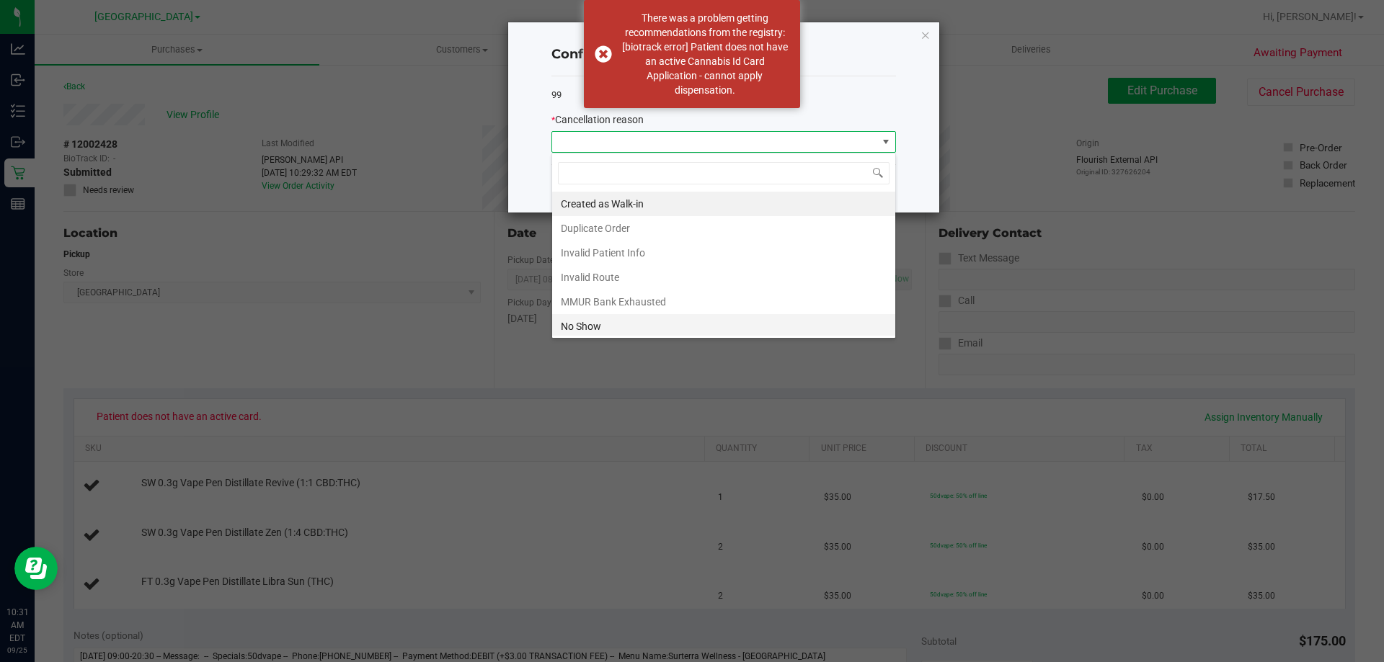 This screenshot has width=1384, height=662. What do you see at coordinates (724, 55) in the screenshot?
I see `h4: Confirm order cancellation` at bounding box center [724, 55].